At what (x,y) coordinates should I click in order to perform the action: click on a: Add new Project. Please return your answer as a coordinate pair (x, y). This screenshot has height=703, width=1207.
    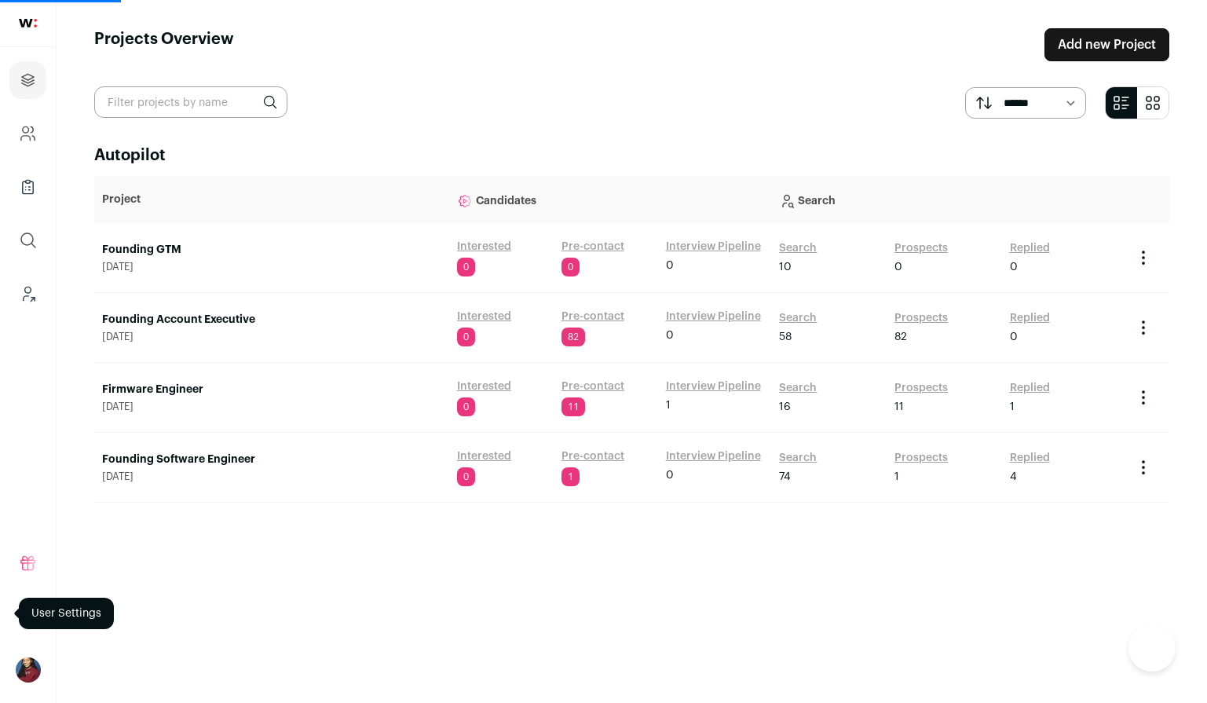
    Looking at the image, I should click on (1106, 45).